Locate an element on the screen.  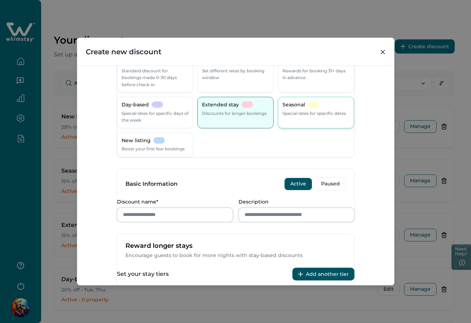
p: Extended stay is located at coordinates (221, 105).